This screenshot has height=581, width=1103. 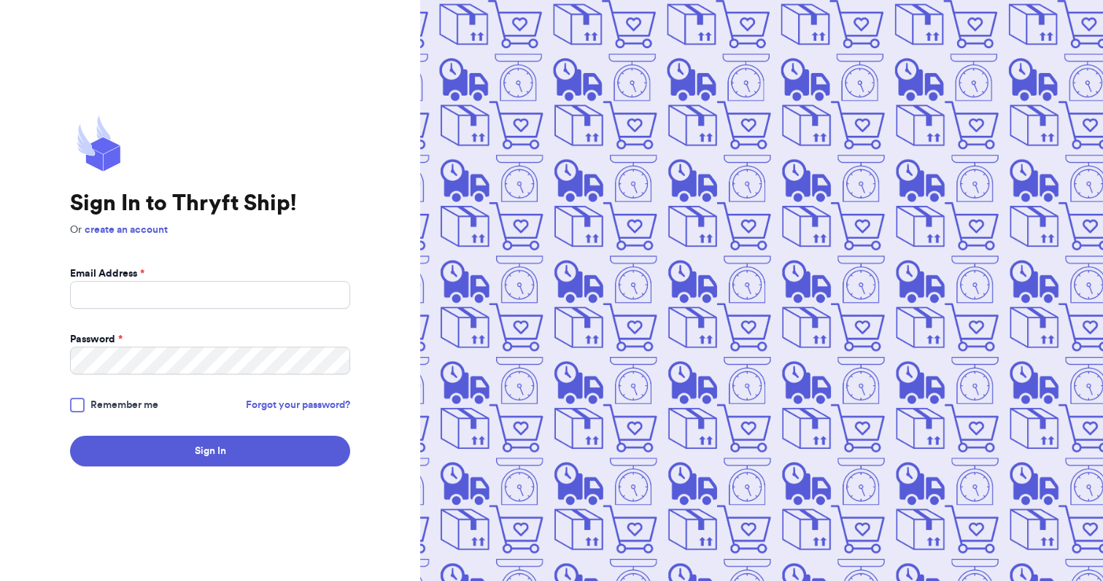 What do you see at coordinates (210, 204) in the screenshot?
I see `h1: Sign In to Thryft Ship!` at bounding box center [210, 204].